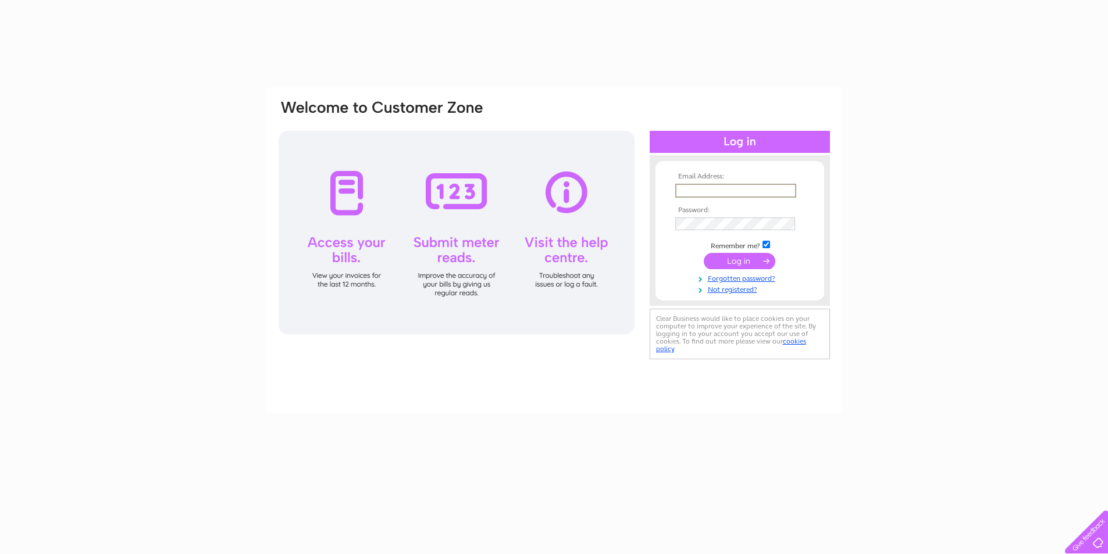 Image resolution: width=1108 pixels, height=554 pixels. I want to click on input: Submit, so click(739, 261).